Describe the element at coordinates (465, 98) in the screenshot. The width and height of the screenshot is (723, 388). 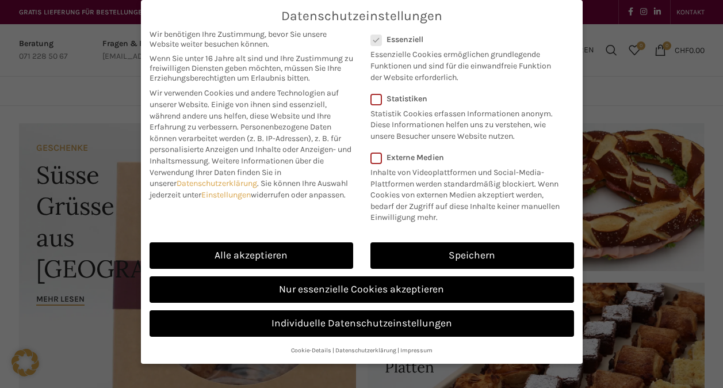
I see `label: Statistiken` at that location.